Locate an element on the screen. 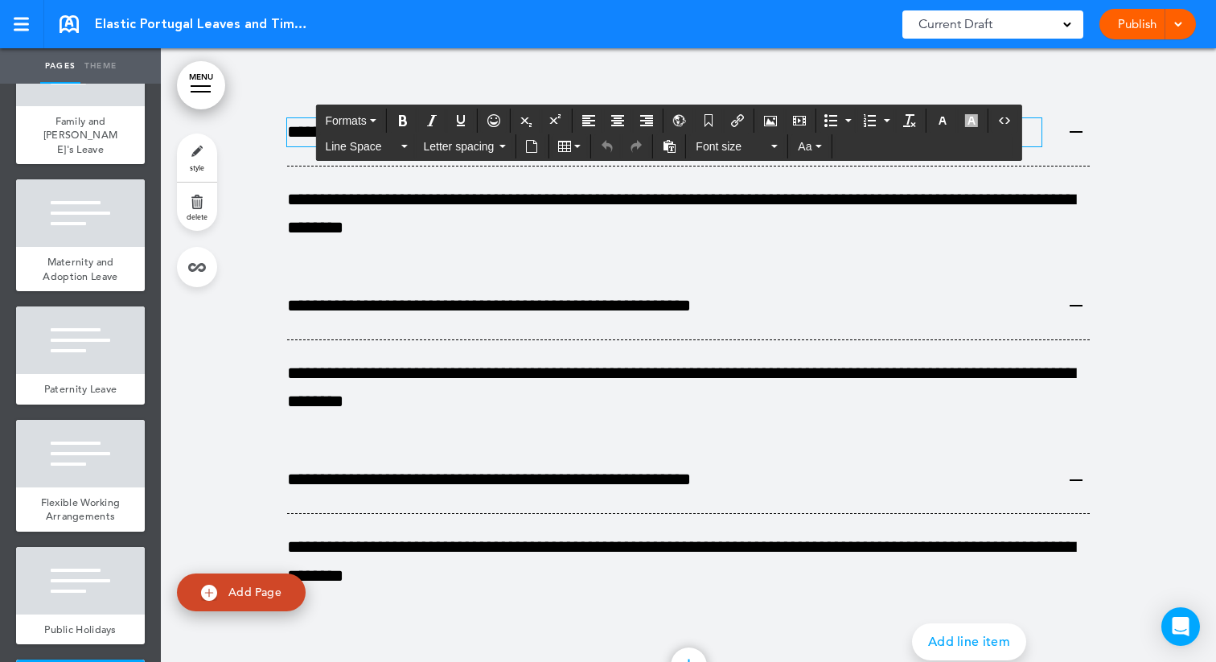 The image size is (1216, 662). span: Add Page is located at coordinates (255, 592).